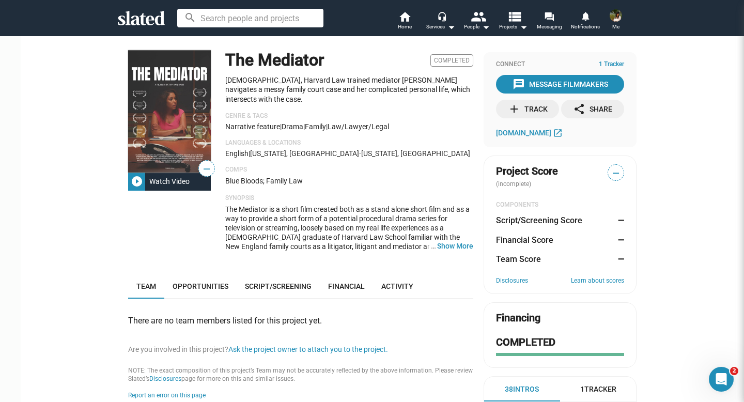 This screenshot has width=744, height=402. Describe the element at coordinates (349, 181) in the screenshot. I see `p: Blue Bloods; Family Law` at that location.